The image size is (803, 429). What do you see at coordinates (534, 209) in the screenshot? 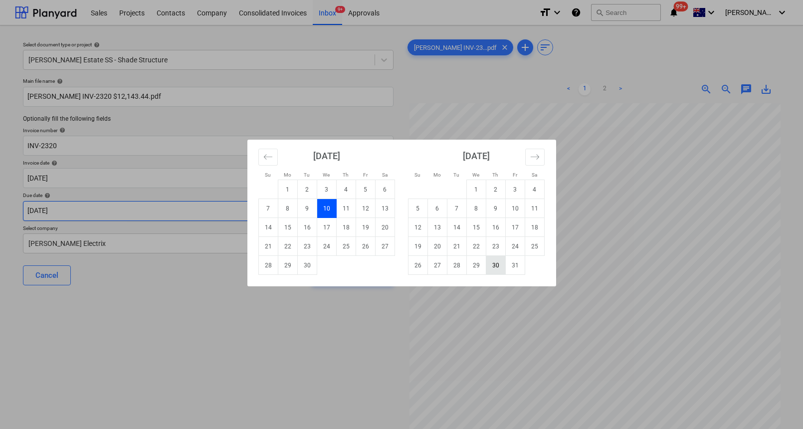
I see `td: Saturday, October 11, 2025` at bounding box center [534, 209].